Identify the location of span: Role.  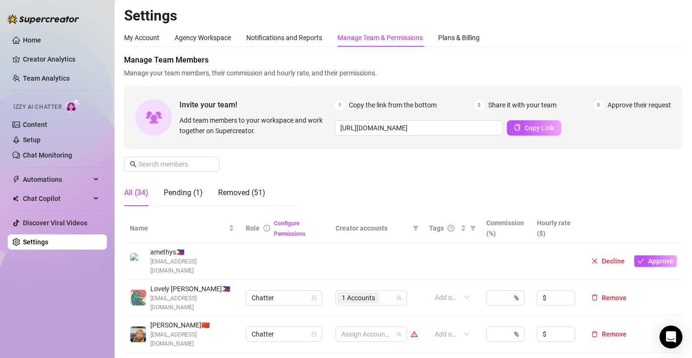
(252, 228).